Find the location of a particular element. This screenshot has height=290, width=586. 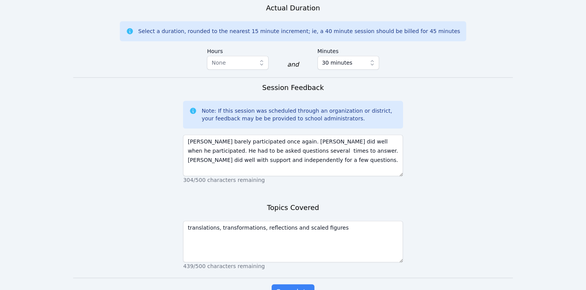

button: 30 minutes is located at coordinates (348, 63).